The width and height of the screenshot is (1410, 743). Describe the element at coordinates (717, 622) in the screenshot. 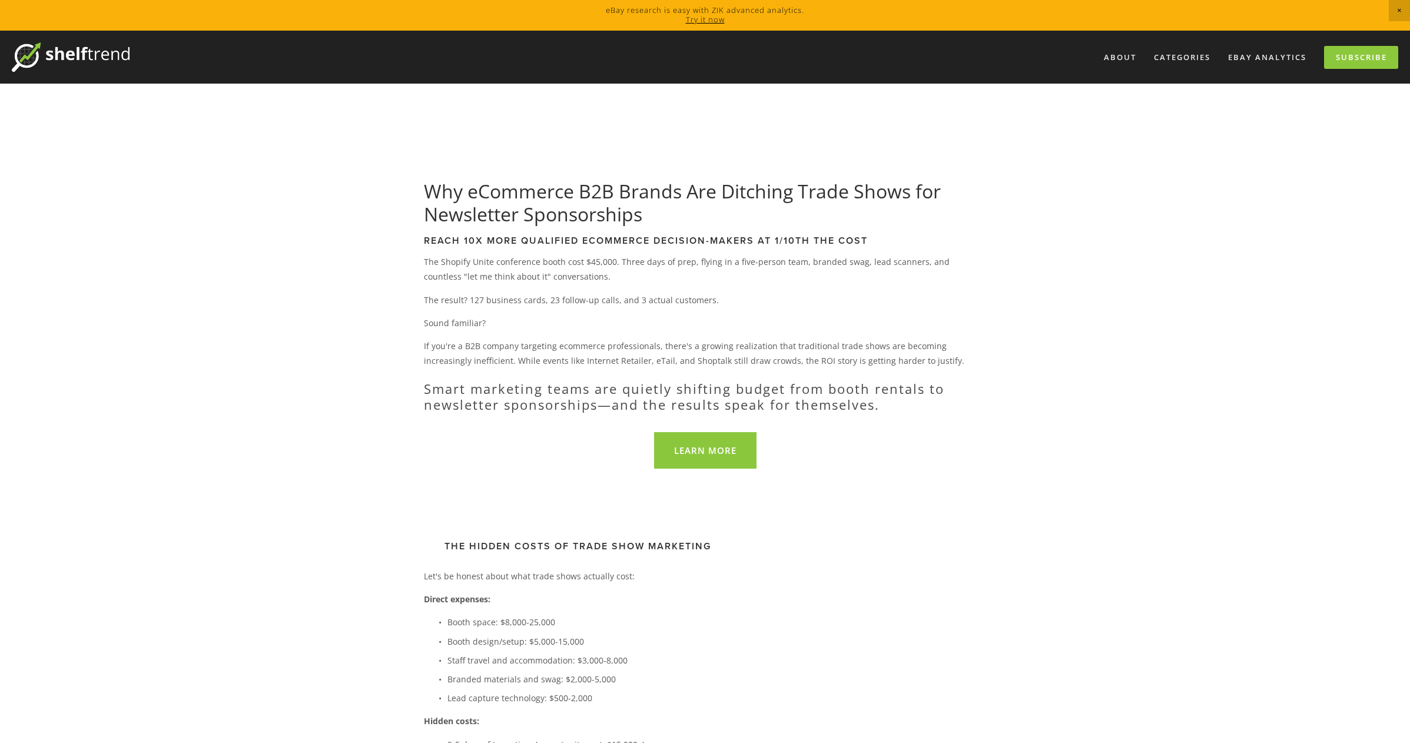

I see `p: Booth space: $8,000-25,000` at that location.